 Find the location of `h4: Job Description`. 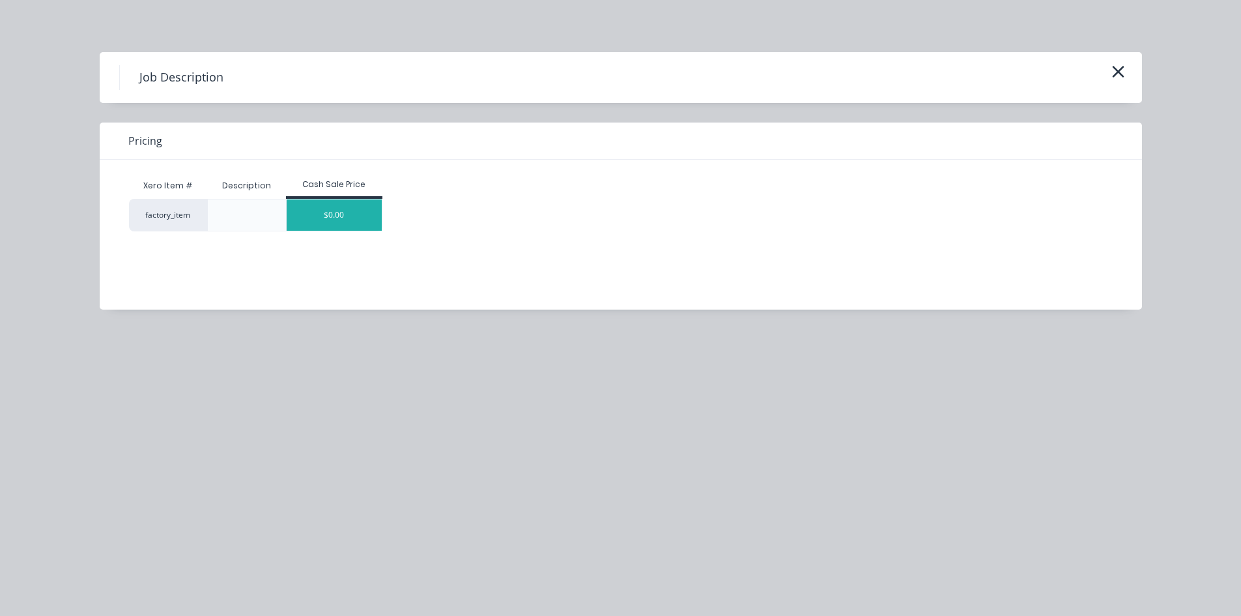

h4: Job Description is located at coordinates (181, 78).